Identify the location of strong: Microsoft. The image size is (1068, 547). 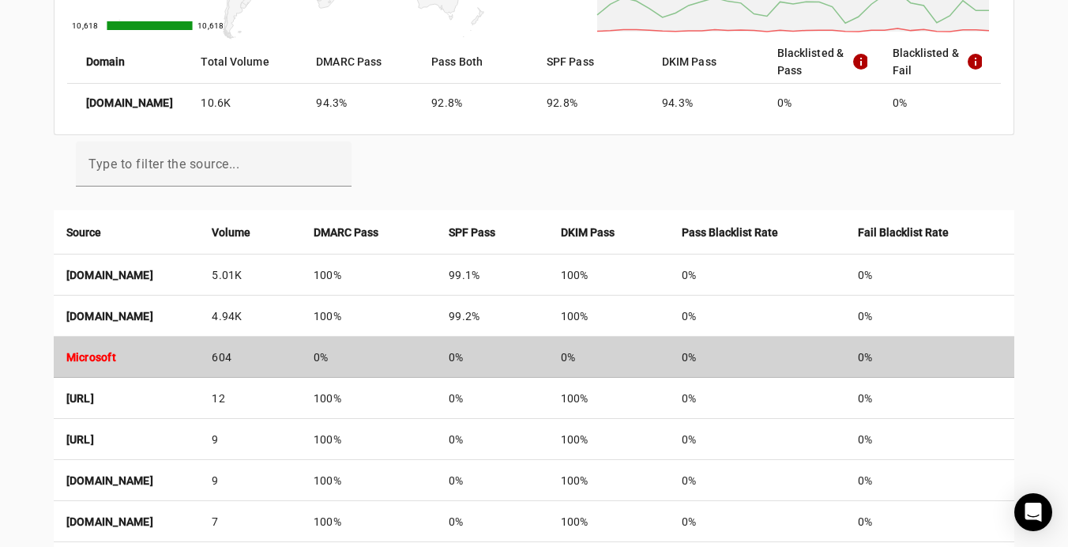
(91, 357).